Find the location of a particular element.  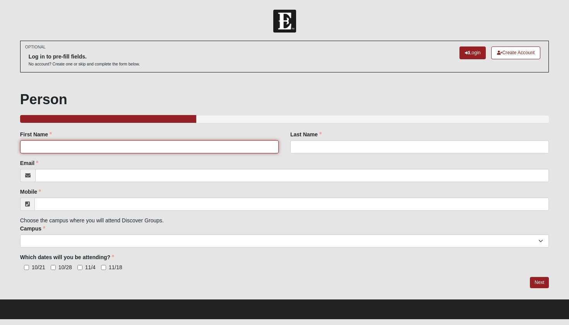

input: 10/21 is located at coordinates (26, 267).